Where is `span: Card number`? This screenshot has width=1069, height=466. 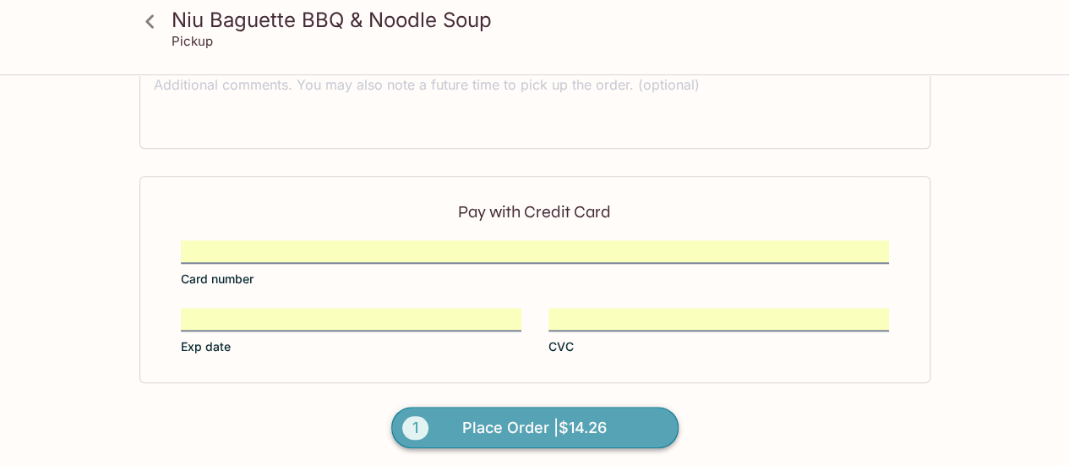
span: Card number is located at coordinates (217, 279).